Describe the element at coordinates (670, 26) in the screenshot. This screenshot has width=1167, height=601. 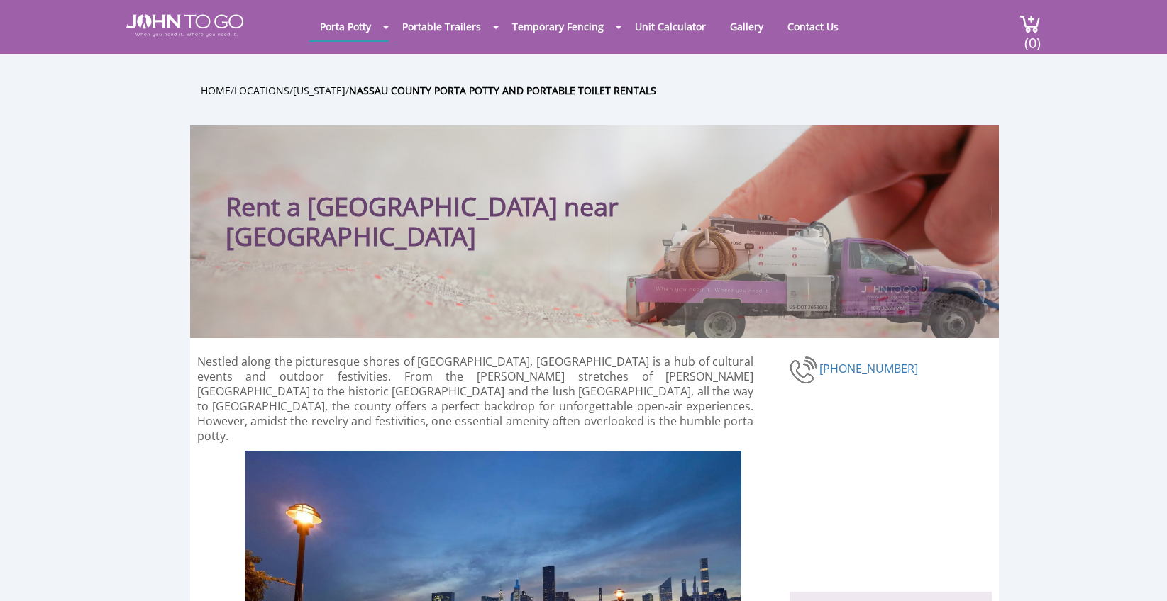
I see `a: Unit Calculator` at that location.